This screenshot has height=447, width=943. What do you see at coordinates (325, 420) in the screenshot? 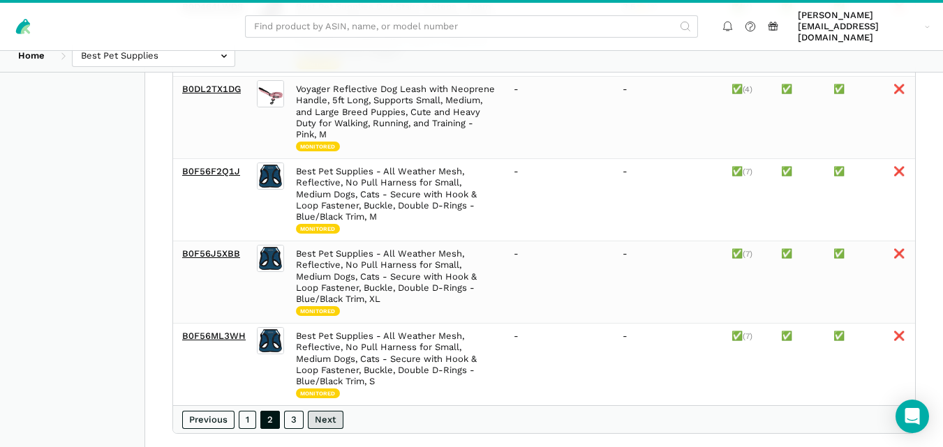
I see `a: Next` at bounding box center [325, 420].